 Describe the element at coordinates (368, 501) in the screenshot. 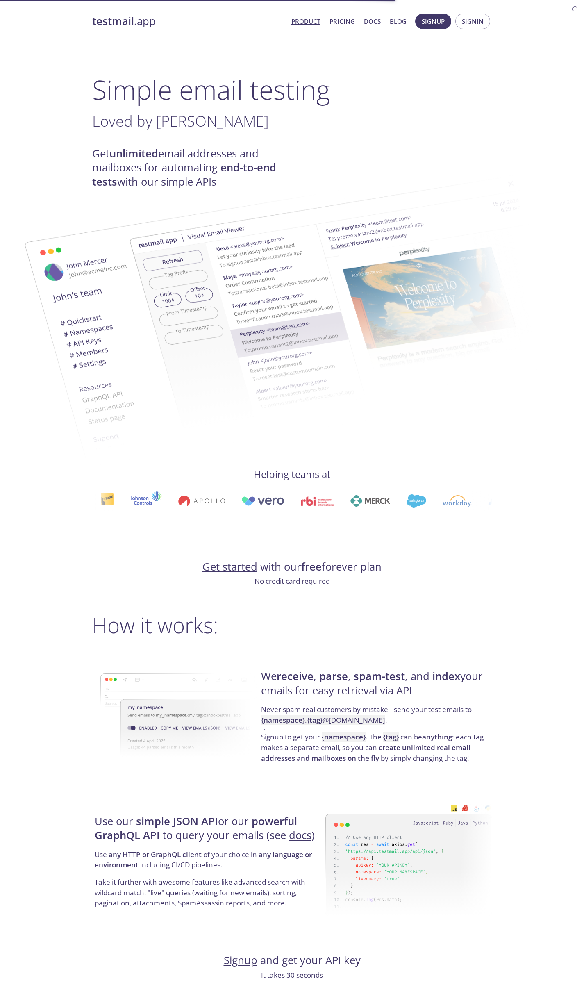

I see `img: merck` at that location.